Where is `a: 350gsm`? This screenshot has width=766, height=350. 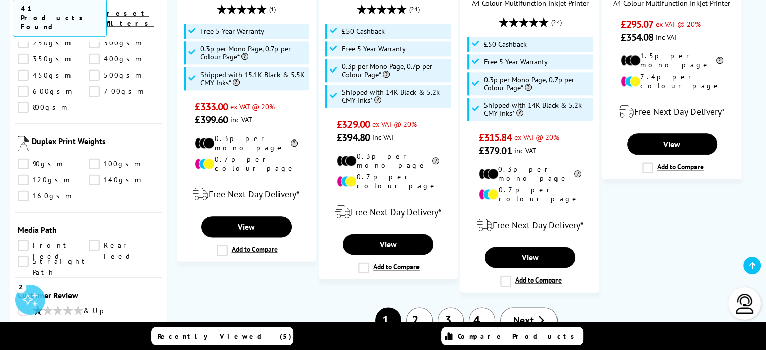
a: 350gsm is located at coordinates (53, 59).